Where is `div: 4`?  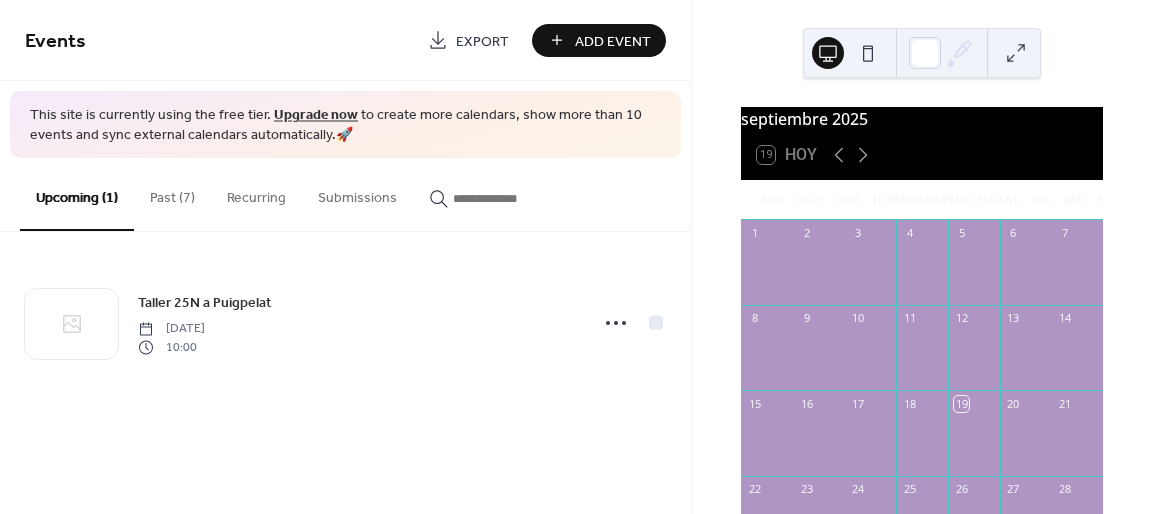
div: 4 is located at coordinates (909, 233).